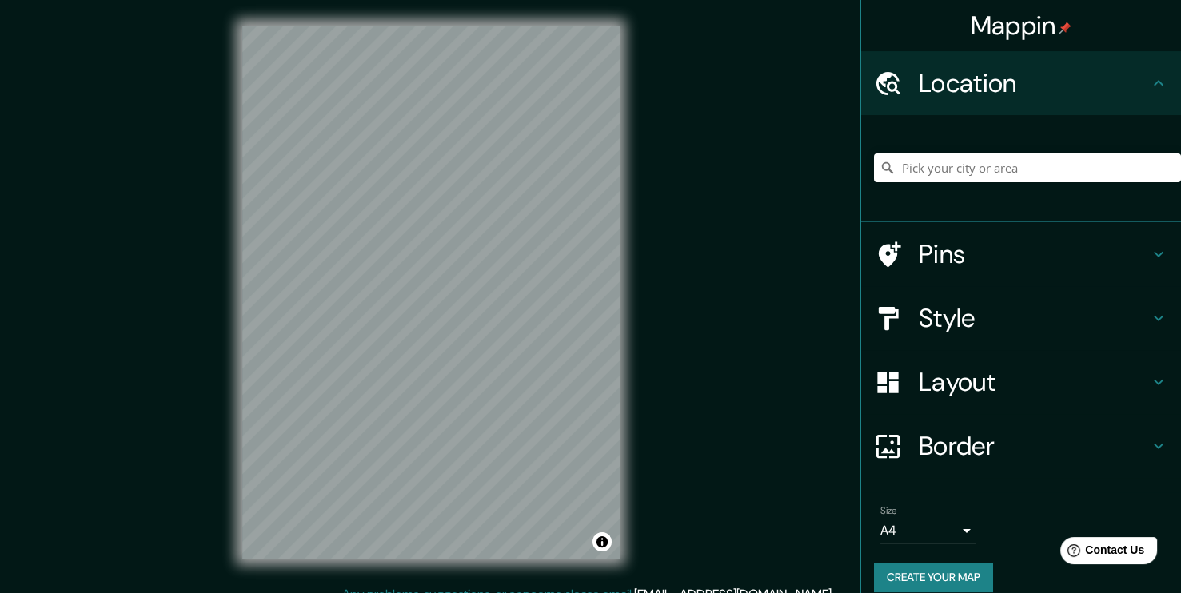 Image resolution: width=1181 pixels, height=593 pixels. Describe the element at coordinates (602, 542) in the screenshot. I see `button: Toggle attribution` at that location.